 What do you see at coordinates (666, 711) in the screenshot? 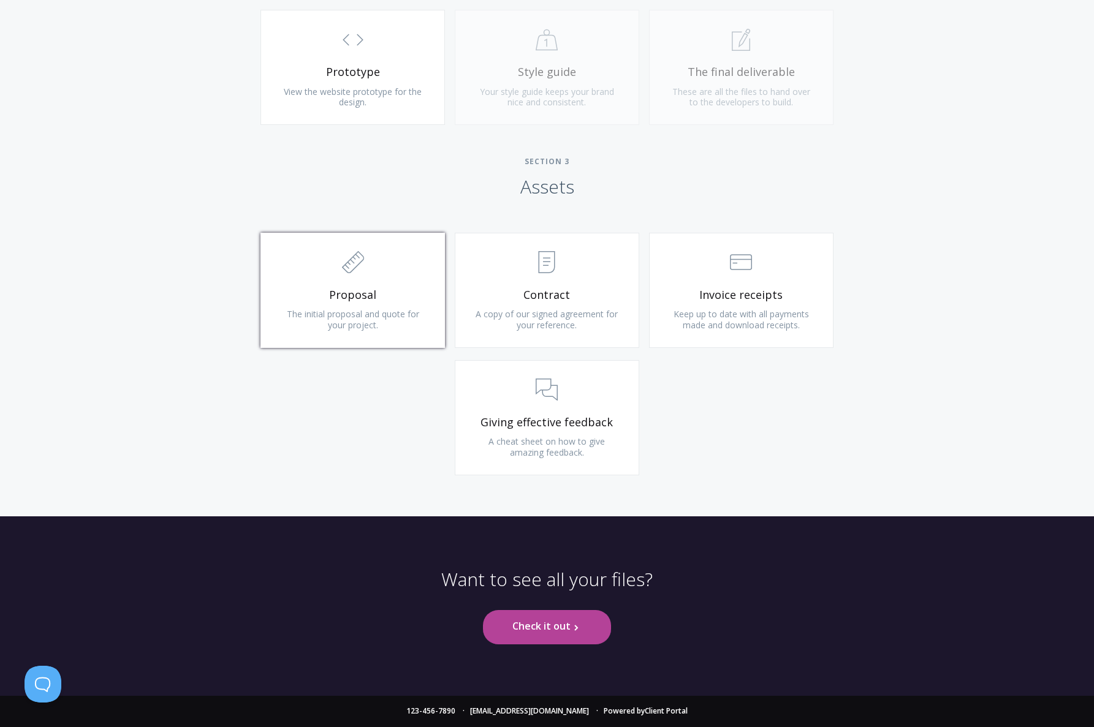
I see `a: Client Portal` at bounding box center [666, 711].